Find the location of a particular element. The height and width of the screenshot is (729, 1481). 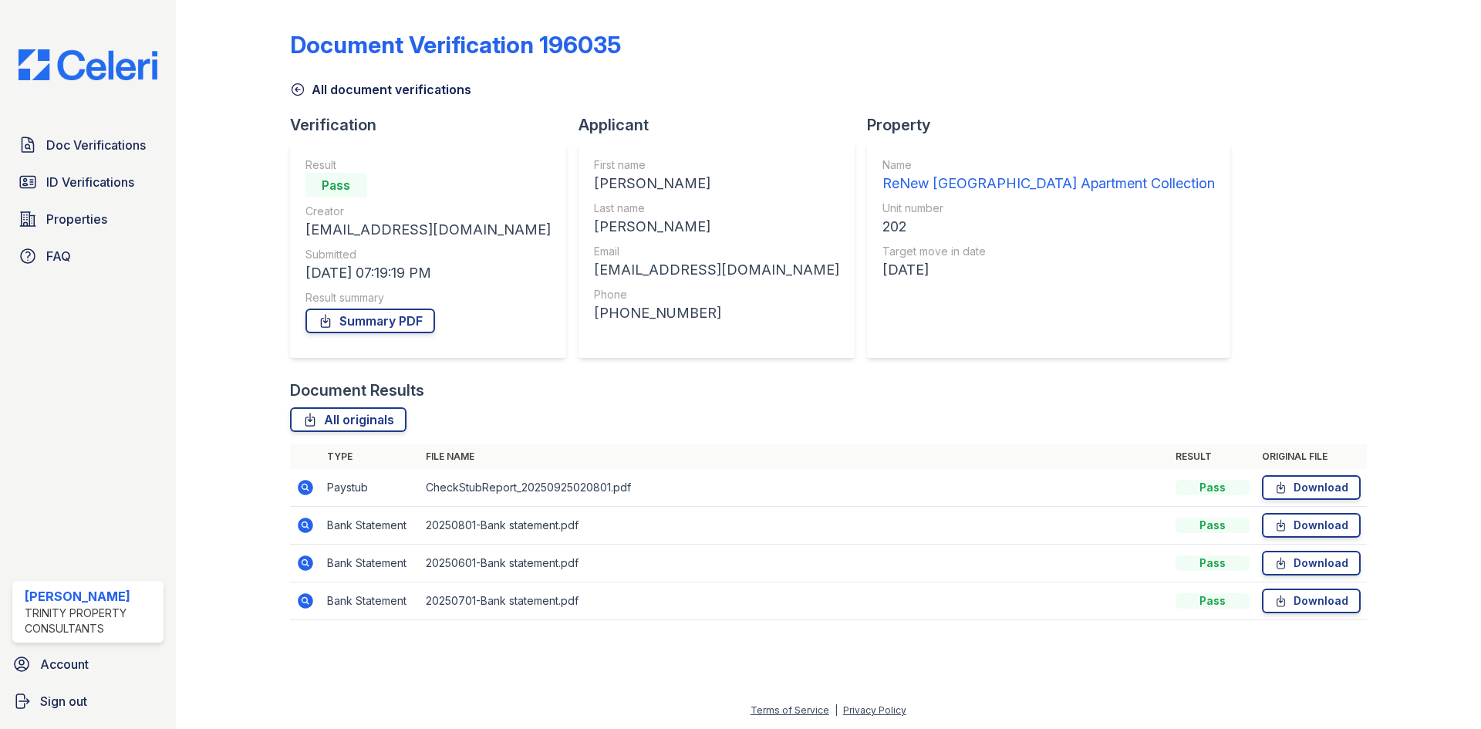

div: Result is located at coordinates (428, 165).